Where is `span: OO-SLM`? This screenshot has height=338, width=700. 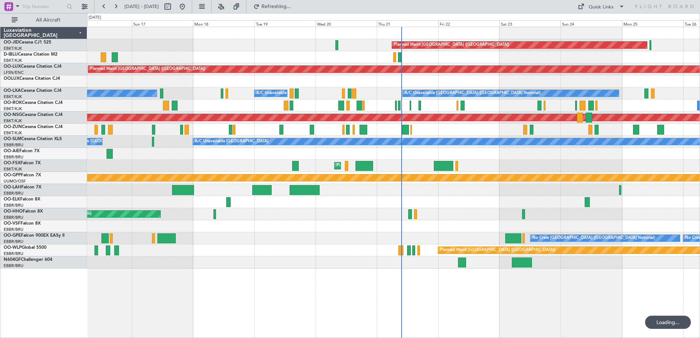
span: OO-SLM is located at coordinates (12, 139).